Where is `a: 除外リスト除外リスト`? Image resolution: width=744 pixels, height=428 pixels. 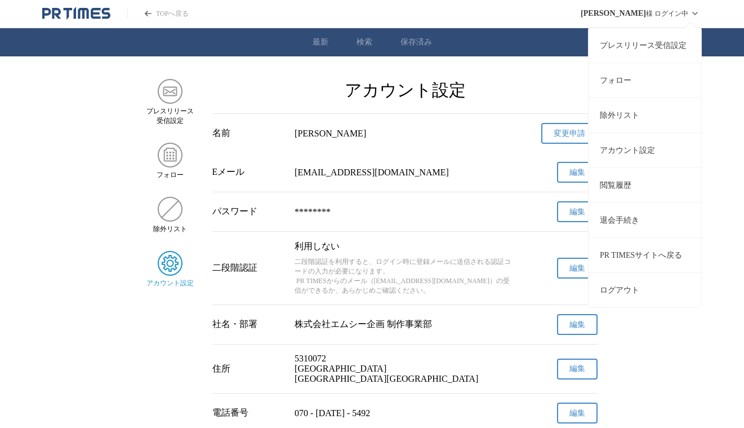 a: 除外リスト除外リスト is located at coordinates (170, 215).